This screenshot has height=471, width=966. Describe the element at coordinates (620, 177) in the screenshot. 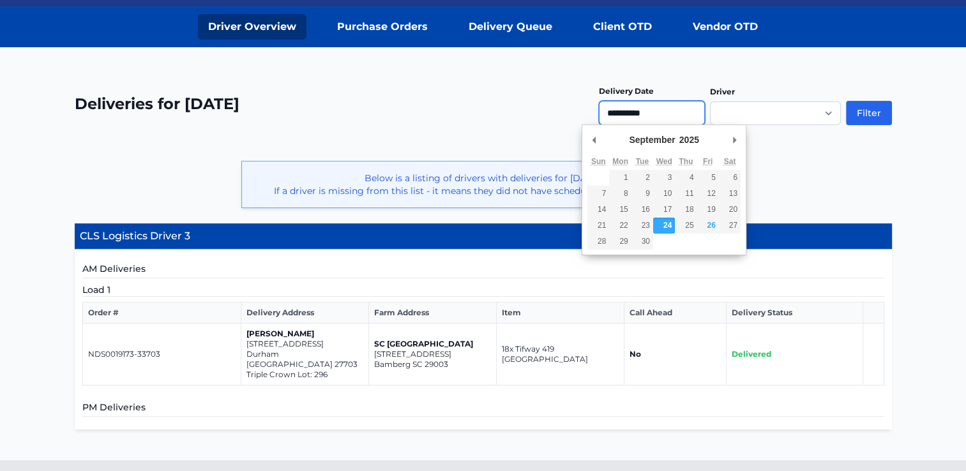

I see `button: 1` at that location.